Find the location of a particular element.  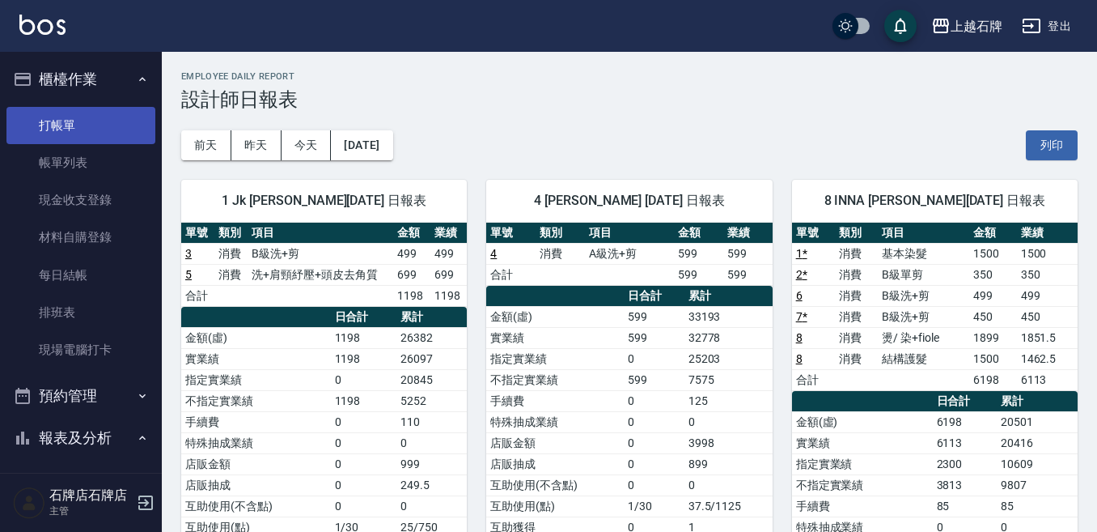

td: 店販金額 is located at coordinates (256, 464).